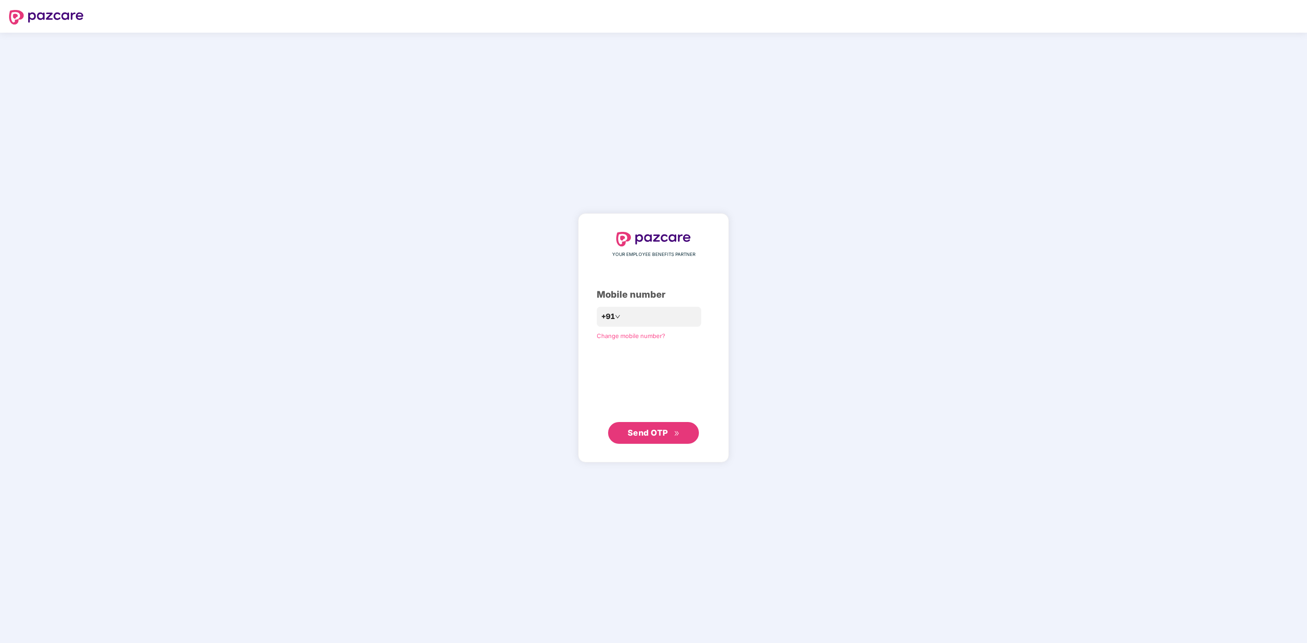 This screenshot has height=643, width=1307. I want to click on button: Send OTPdouble-right, so click(653, 433).